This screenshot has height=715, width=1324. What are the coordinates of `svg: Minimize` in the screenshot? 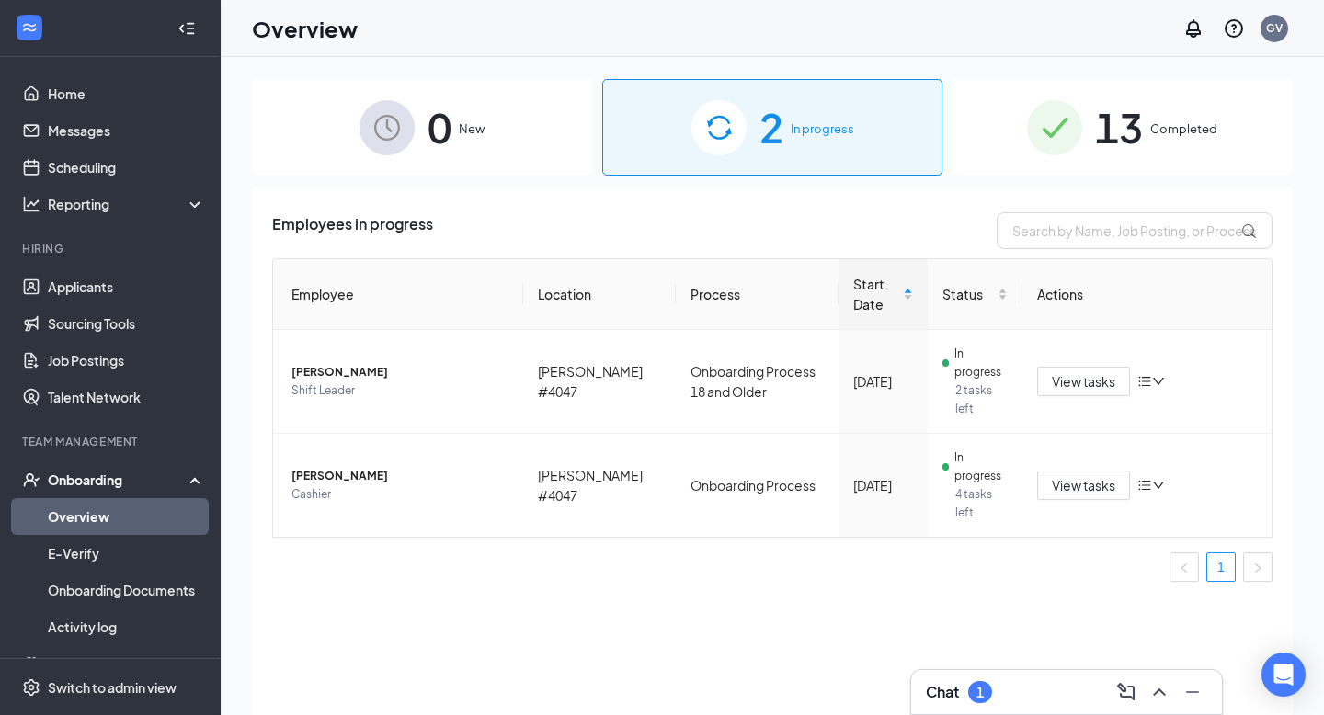 It's located at (1192, 692).